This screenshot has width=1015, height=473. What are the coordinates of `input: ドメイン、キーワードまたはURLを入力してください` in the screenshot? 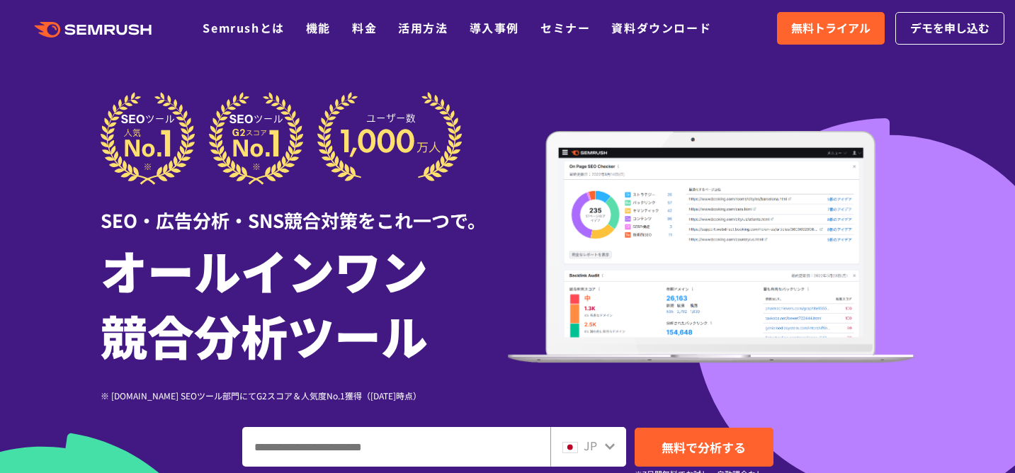 It's located at (396, 447).